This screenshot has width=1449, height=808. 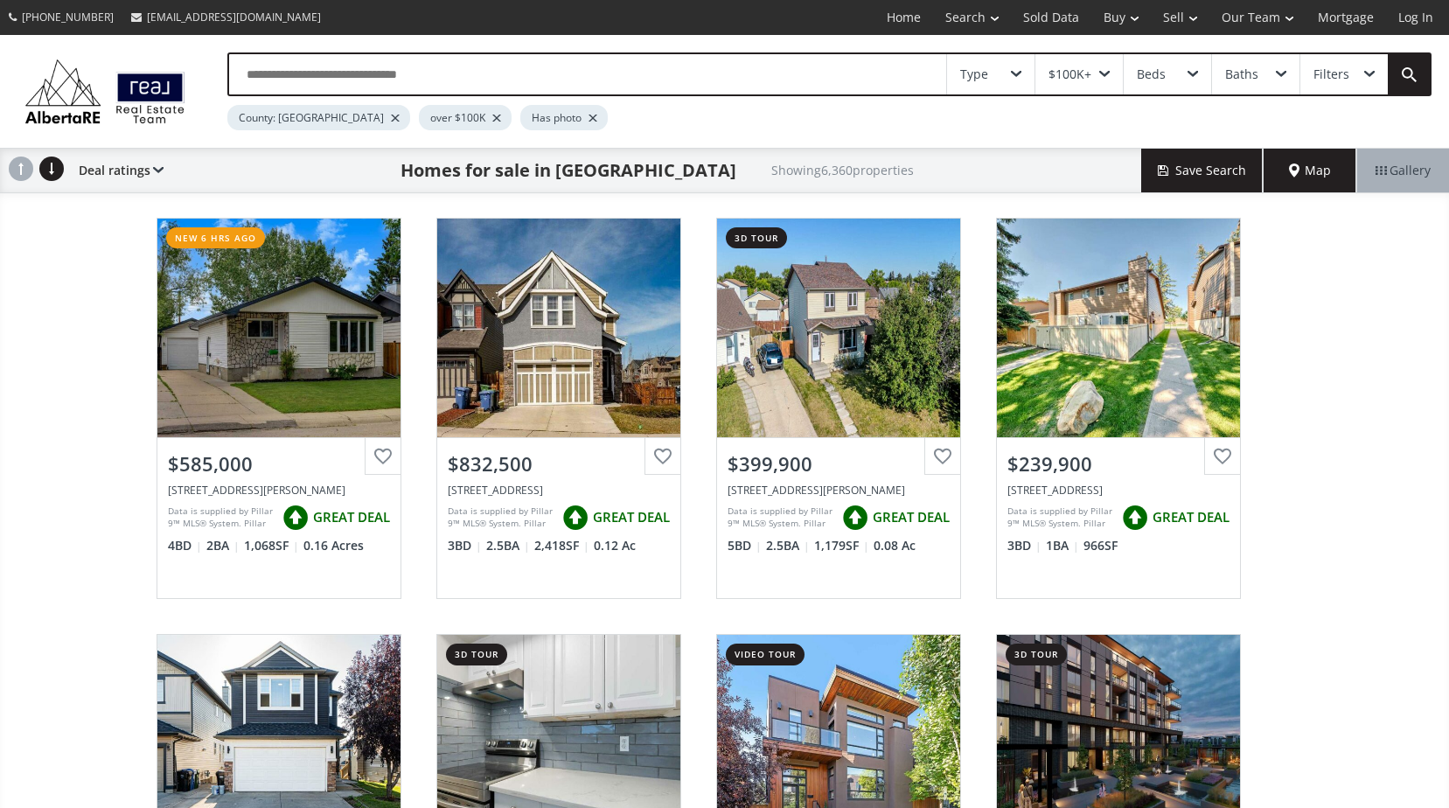 I want to click on span: Gallery, so click(x=1402, y=170).